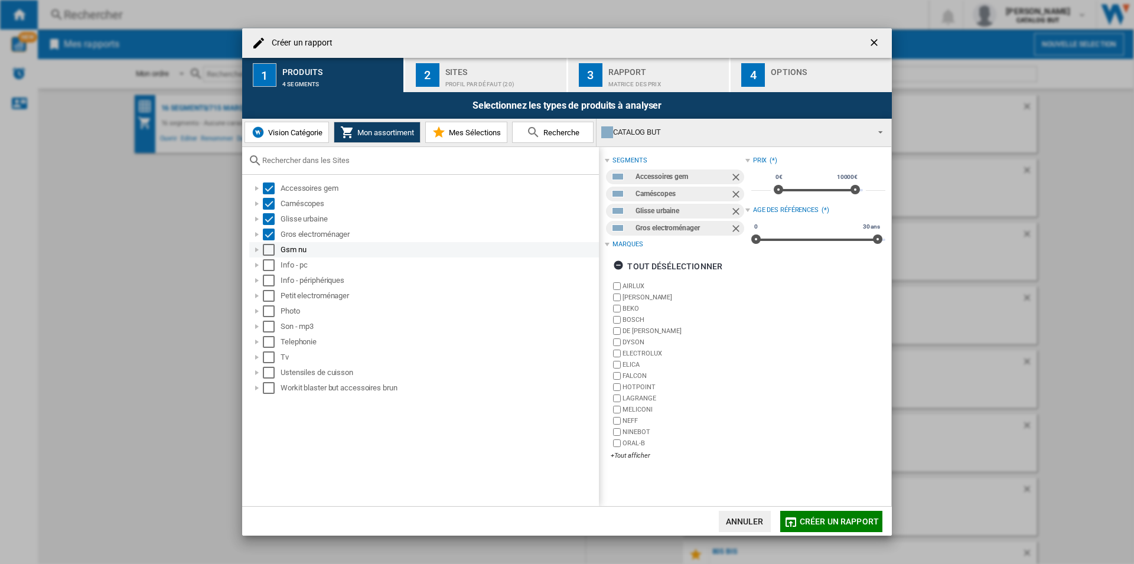 Image resolution: width=1134 pixels, height=564 pixels. What do you see at coordinates (439, 373) in the screenshot?
I see `div: Ustensiles de cuisson` at bounding box center [439, 373].